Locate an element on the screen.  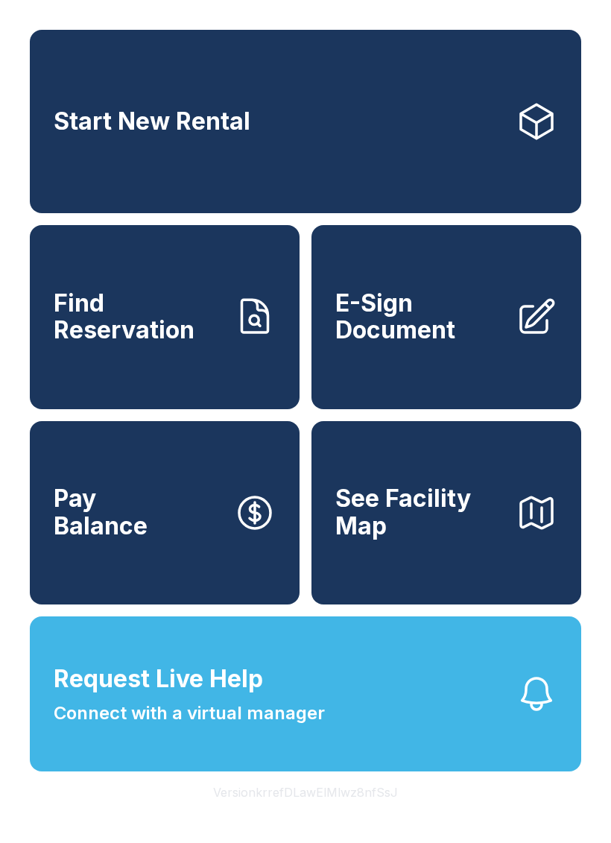
button: Request Live HelpConnect with a virtual manager is located at coordinates (306, 694).